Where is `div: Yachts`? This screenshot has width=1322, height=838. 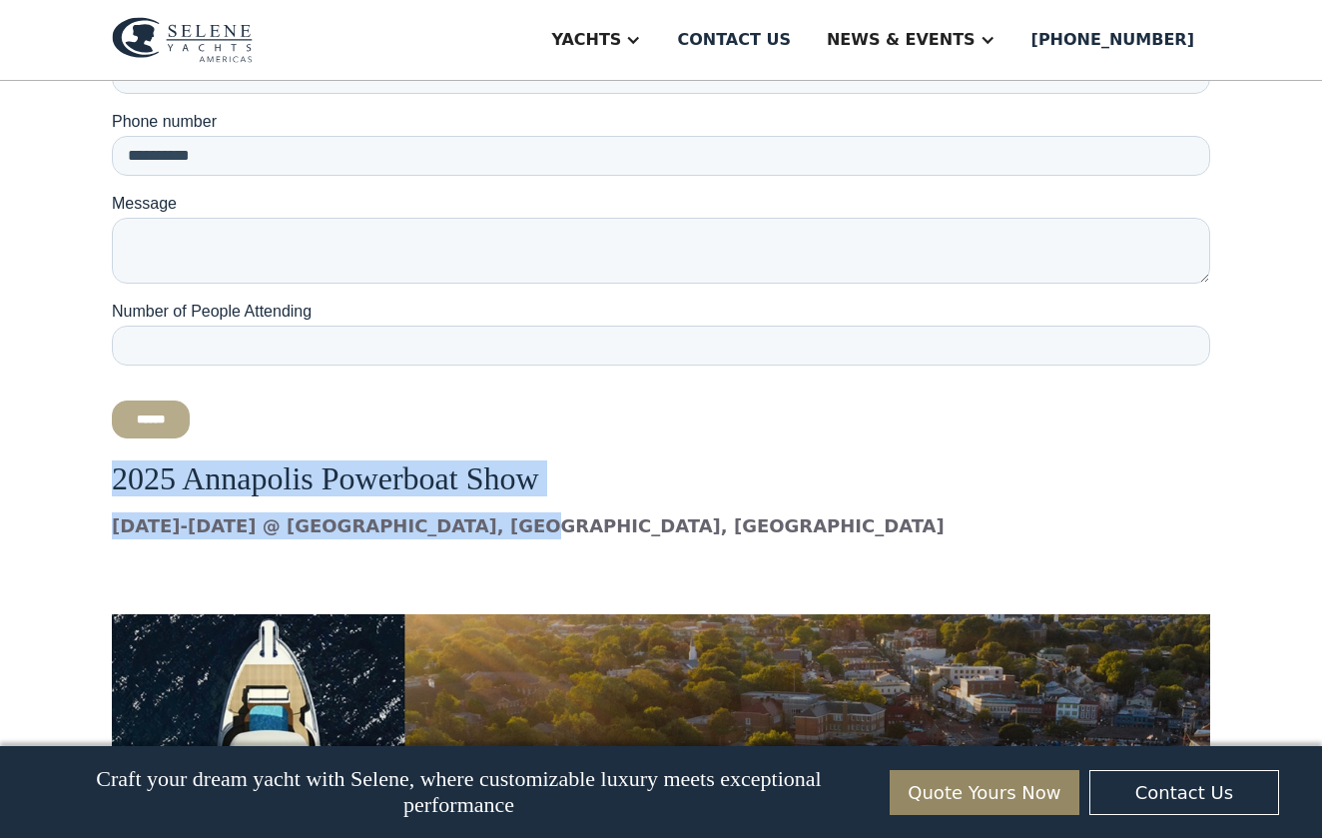 div: Yachts is located at coordinates (586, 40).